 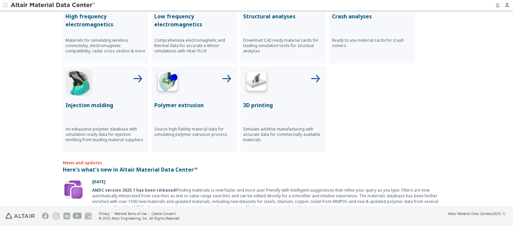 What do you see at coordinates (163, 214) in the screenshot?
I see `a: Cookie Consent` at bounding box center [163, 214].